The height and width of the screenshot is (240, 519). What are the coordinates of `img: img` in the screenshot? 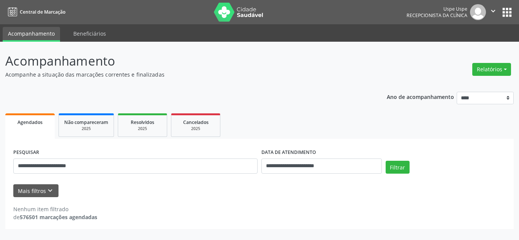 It's located at (478, 12).